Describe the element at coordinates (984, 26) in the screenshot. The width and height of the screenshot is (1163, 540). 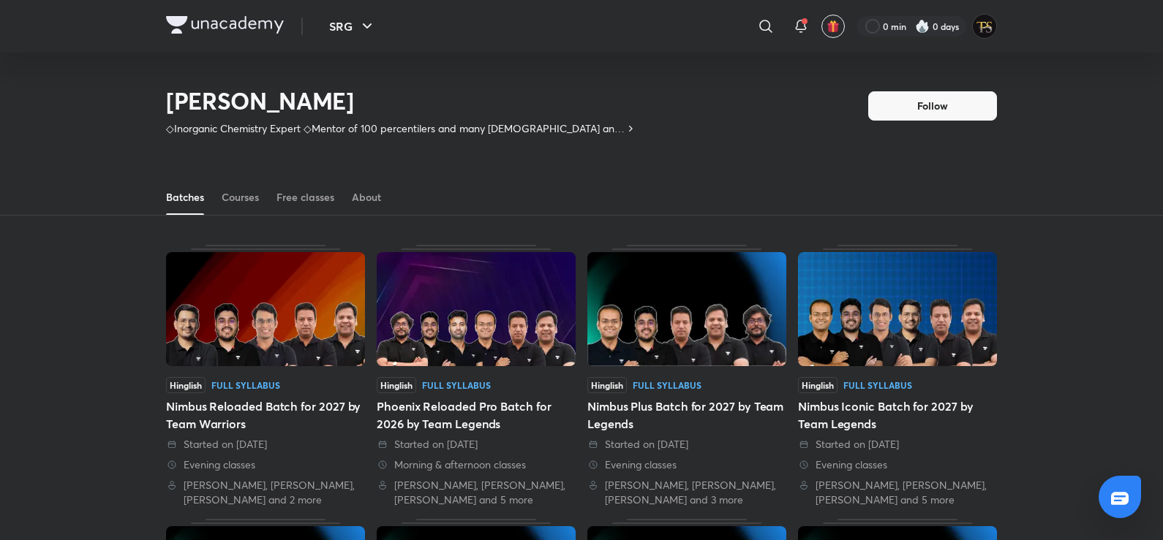
I see `img: Tanishq Sahu` at that location.